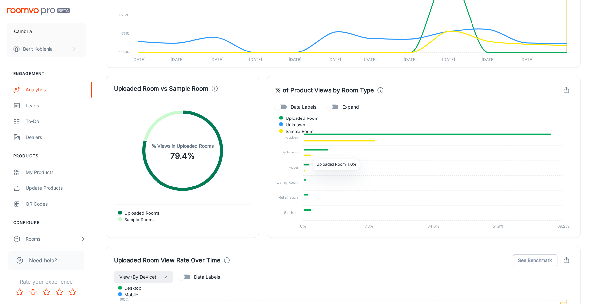  What do you see at coordinates (55, 204) in the screenshot?
I see `div: QR Codes` at bounding box center [55, 204].